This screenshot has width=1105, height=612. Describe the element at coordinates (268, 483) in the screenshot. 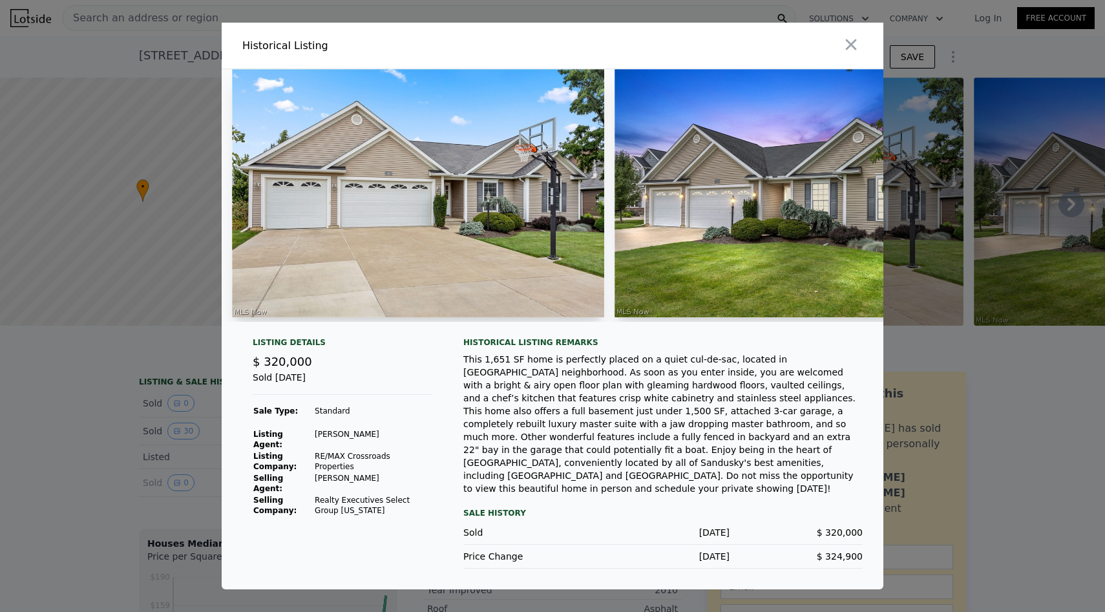

I see `strong: Selling Agent:` at that location.